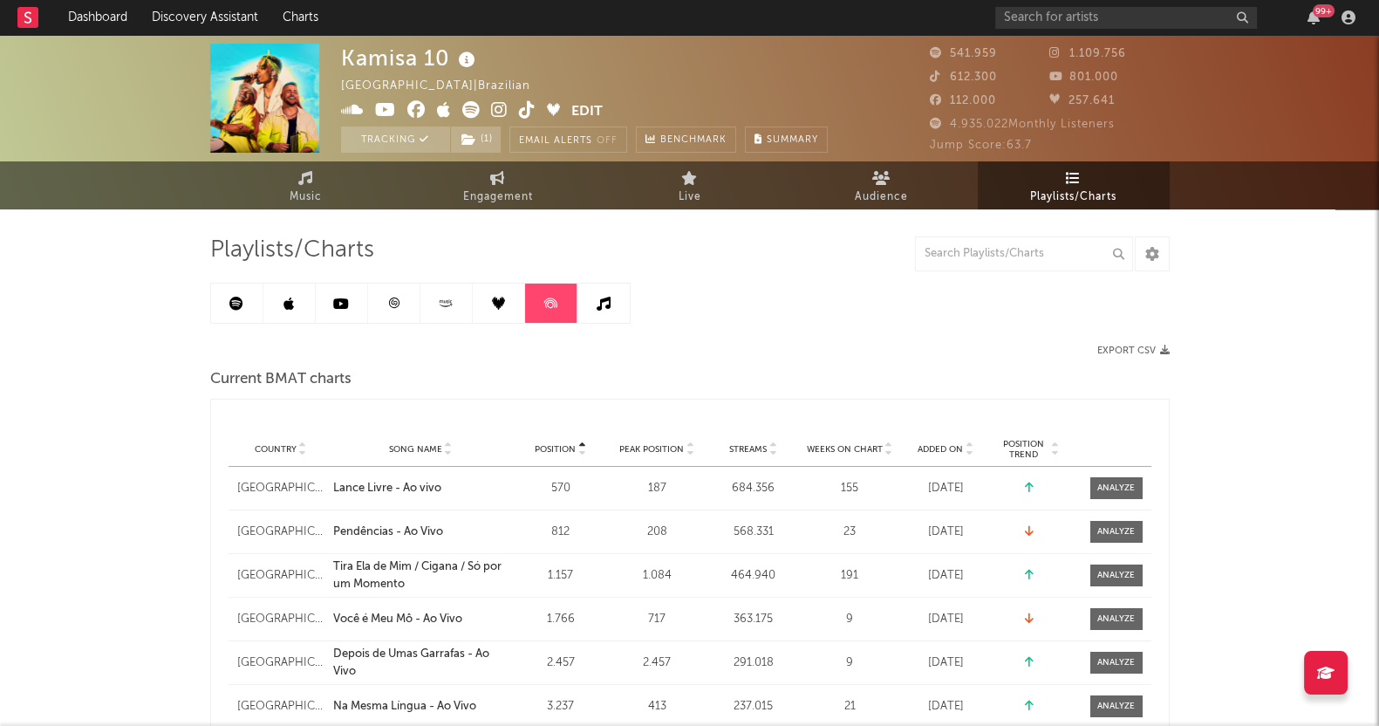 This screenshot has width=1379, height=726. Describe the element at coordinates (475, 140) in the screenshot. I see `span: ( 1 )` at that location.